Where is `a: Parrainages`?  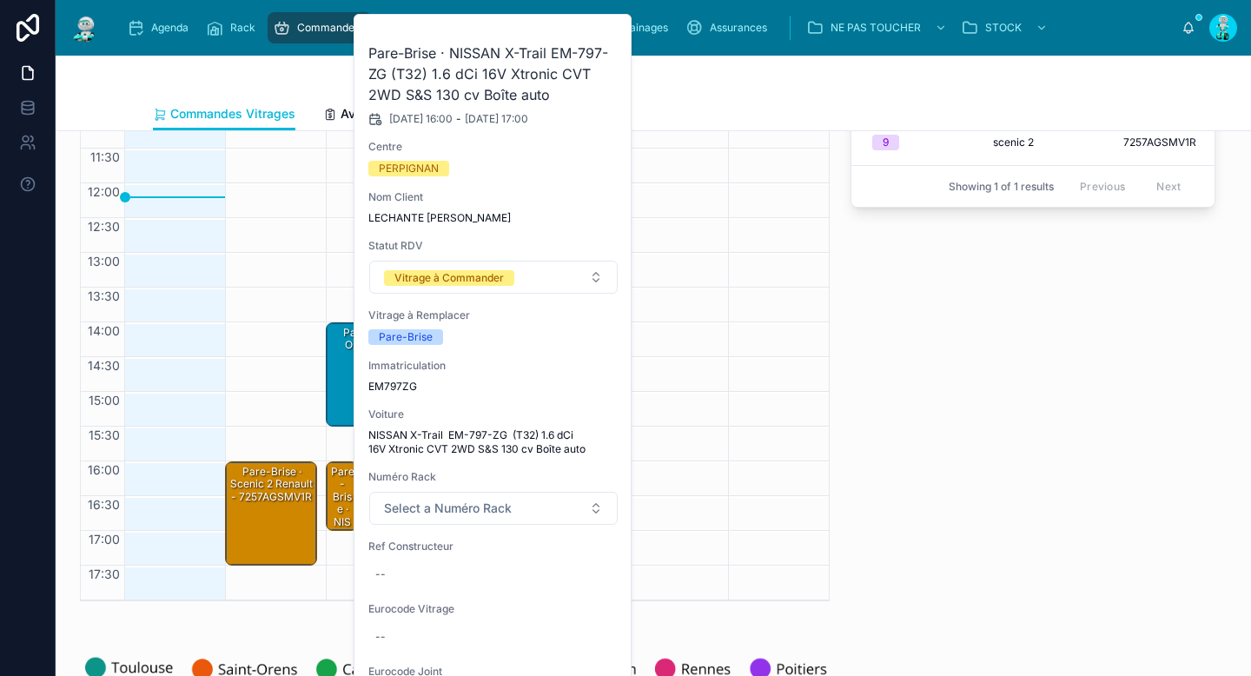 a: Parrainages is located at coordinates (629, 28).